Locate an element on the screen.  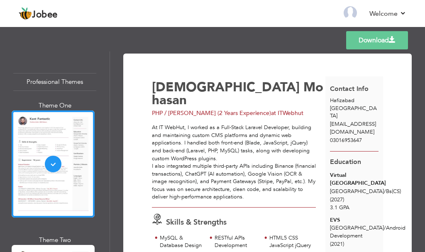
span: Mohasan is located at coordinates (238, 93).